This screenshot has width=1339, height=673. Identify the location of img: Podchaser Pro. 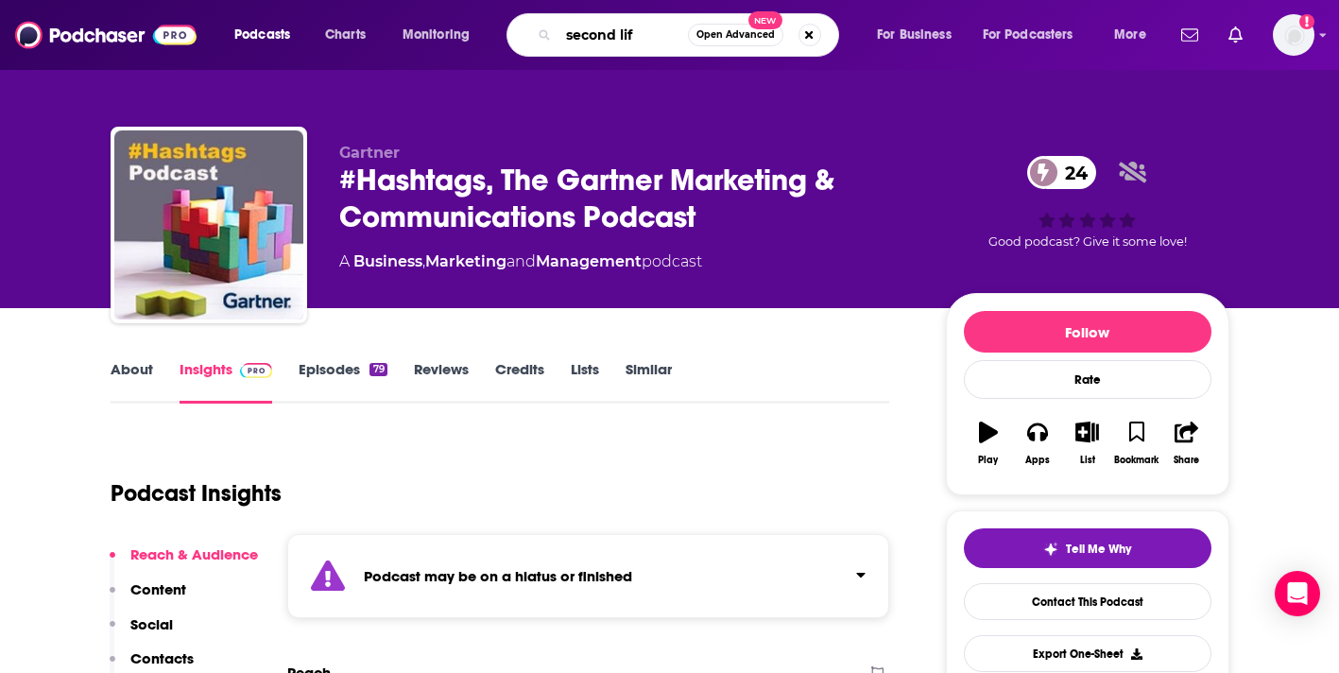
(256, 370).